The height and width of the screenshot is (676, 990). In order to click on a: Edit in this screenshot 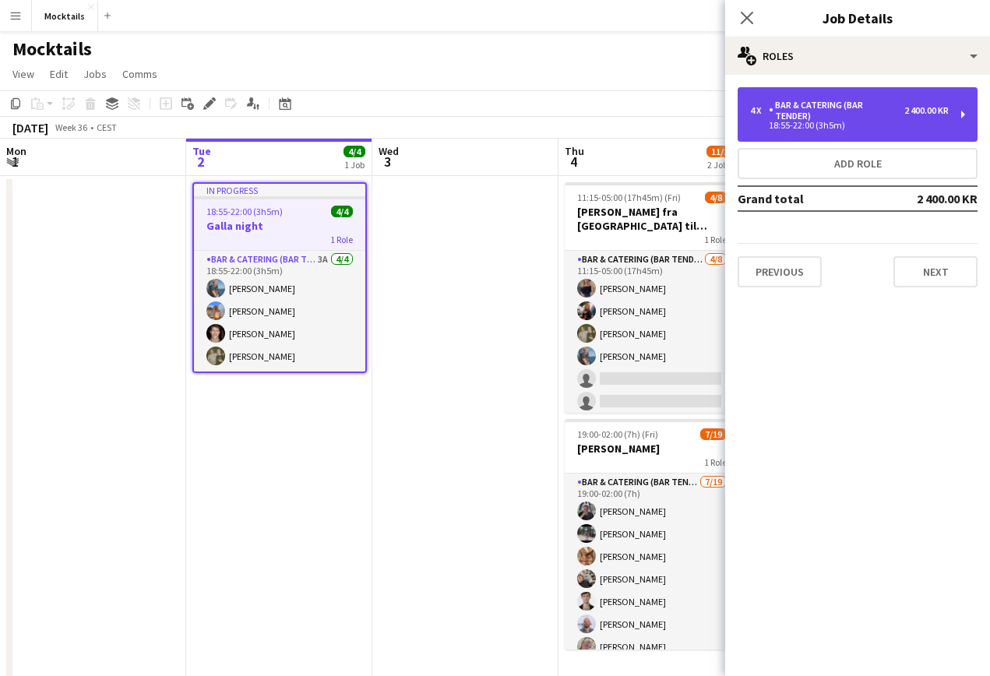, I will do `click(58, 74)`.